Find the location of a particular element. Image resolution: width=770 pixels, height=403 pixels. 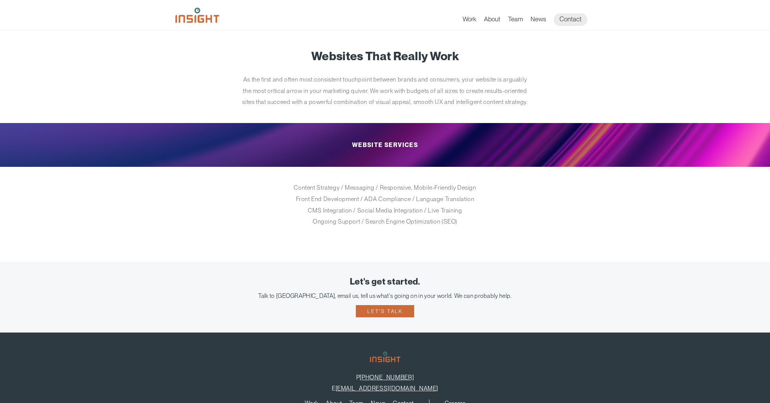

p: E is located at coordinates (385, 389).